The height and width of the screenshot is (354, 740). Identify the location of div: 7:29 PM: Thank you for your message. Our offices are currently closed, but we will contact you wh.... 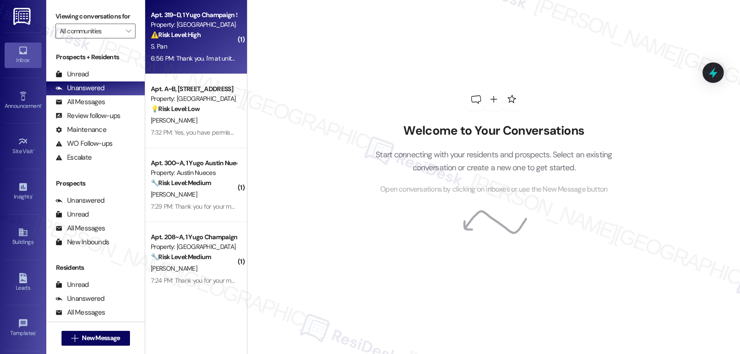
(421, 206).